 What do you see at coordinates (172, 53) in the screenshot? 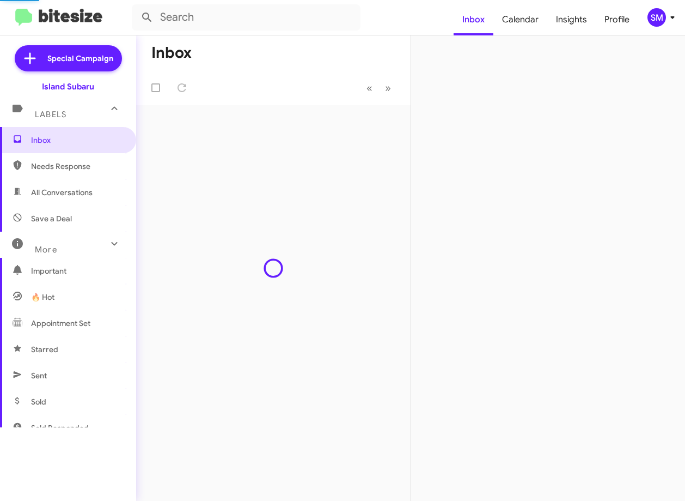
I see `h1: Inbox` at bounding box center [172, 53].